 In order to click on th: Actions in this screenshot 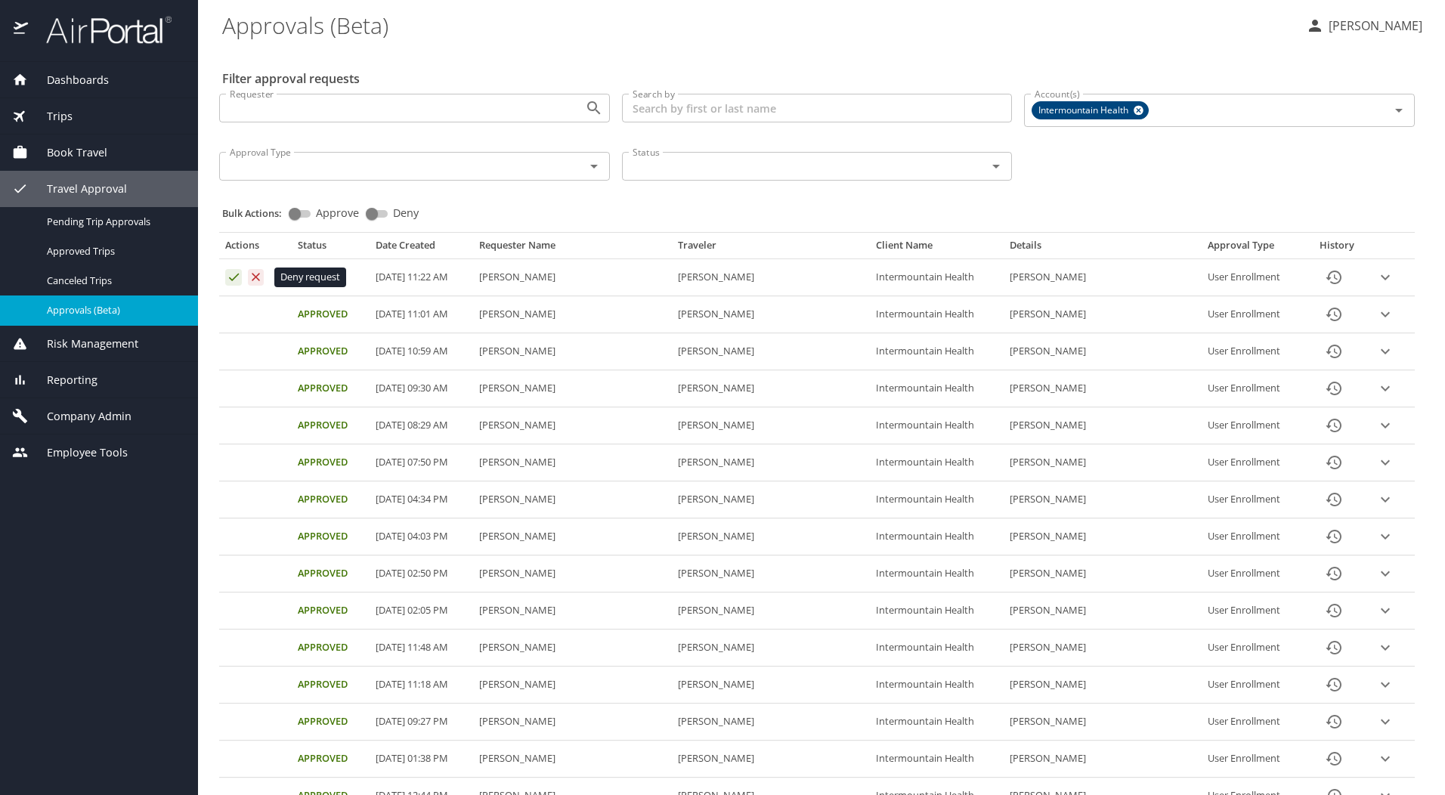, I will do `click(255, 249)`.